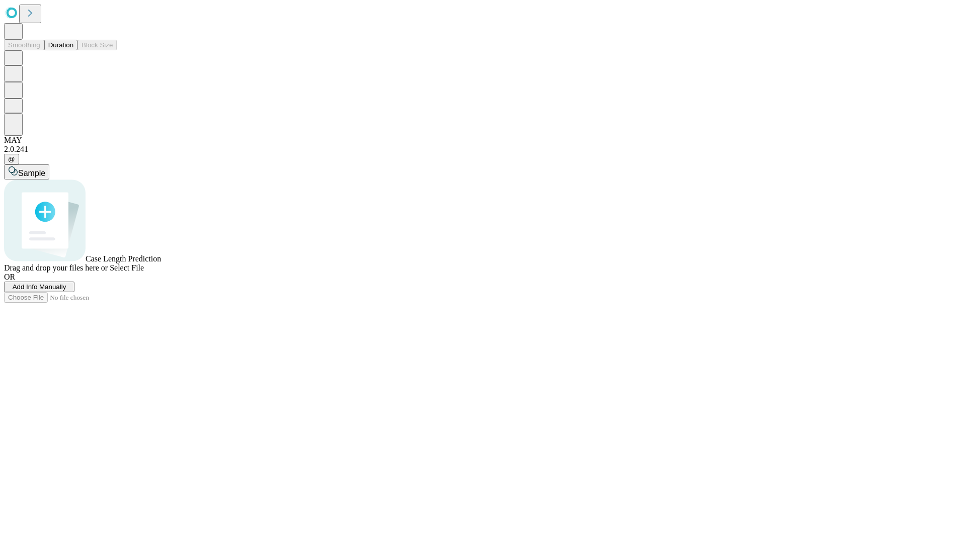 This screenshot has width=966, height=543. I want to click on button: Block Size, so click(97, 45).